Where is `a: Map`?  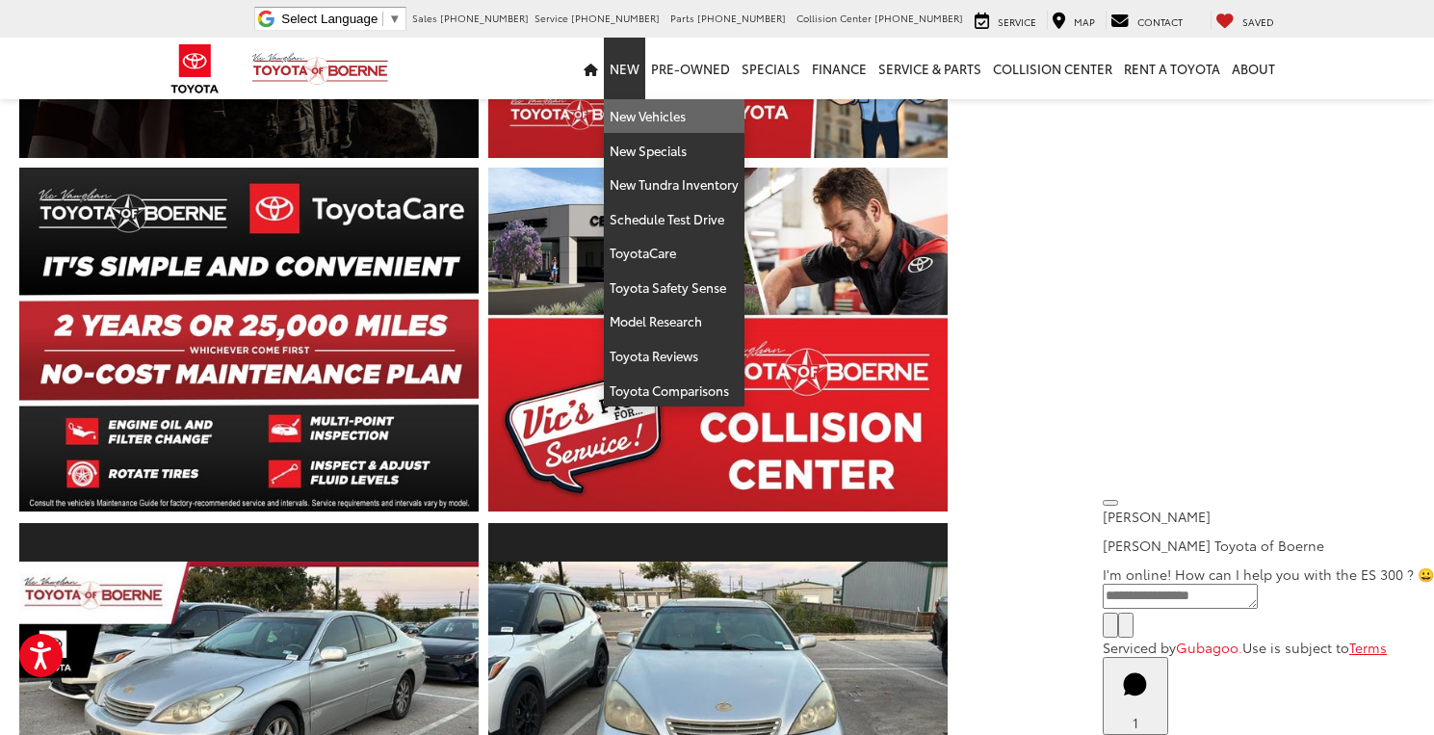 a: Map is located at coordinates (1073, 20).